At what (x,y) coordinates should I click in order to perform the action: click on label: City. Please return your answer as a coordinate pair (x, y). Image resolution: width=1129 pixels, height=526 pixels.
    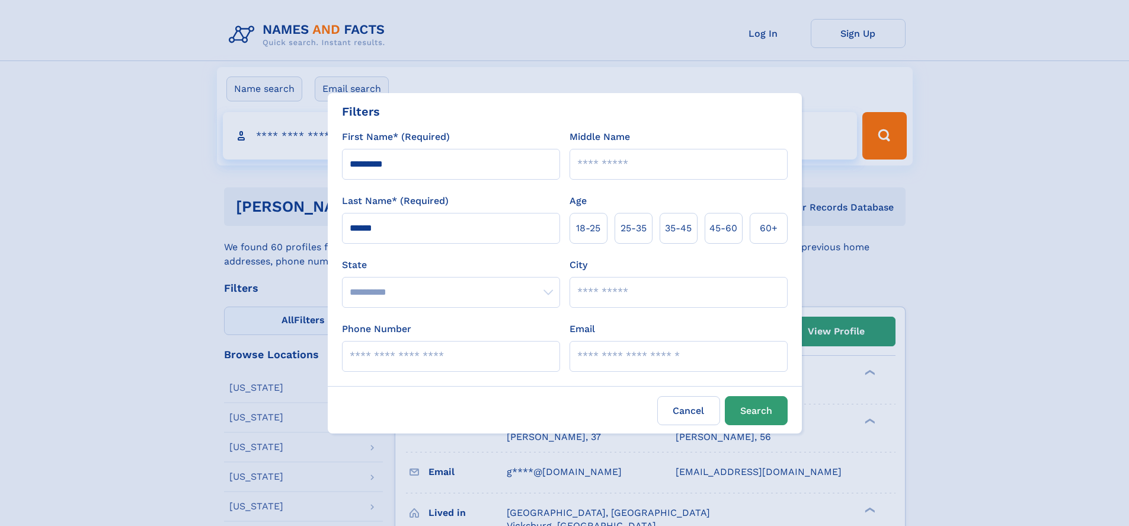
    Looking at the image, I should click on (579, 265).